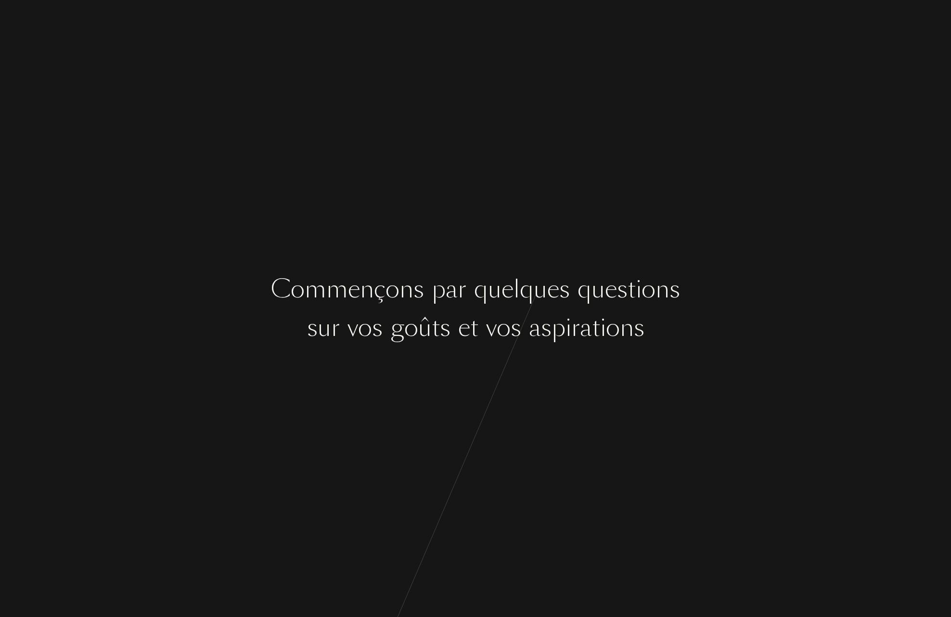  Describe the element at coordinates (380, 289) in the screenshot. I see `div: ç` at that location.